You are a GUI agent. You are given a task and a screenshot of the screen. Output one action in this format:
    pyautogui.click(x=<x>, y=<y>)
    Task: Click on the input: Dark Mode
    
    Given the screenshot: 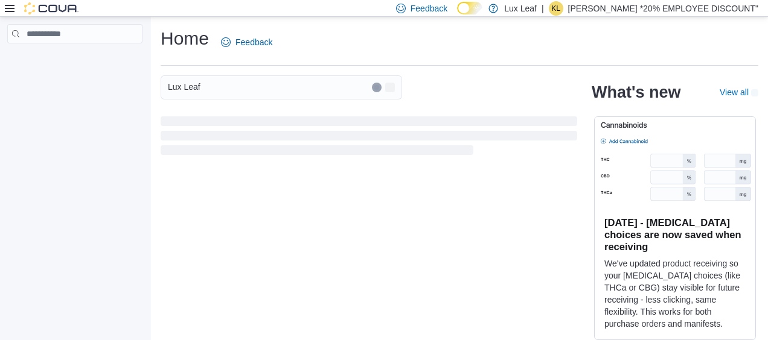 What is the action you would take?
    pyautogui.click(x=469, y=8)
    